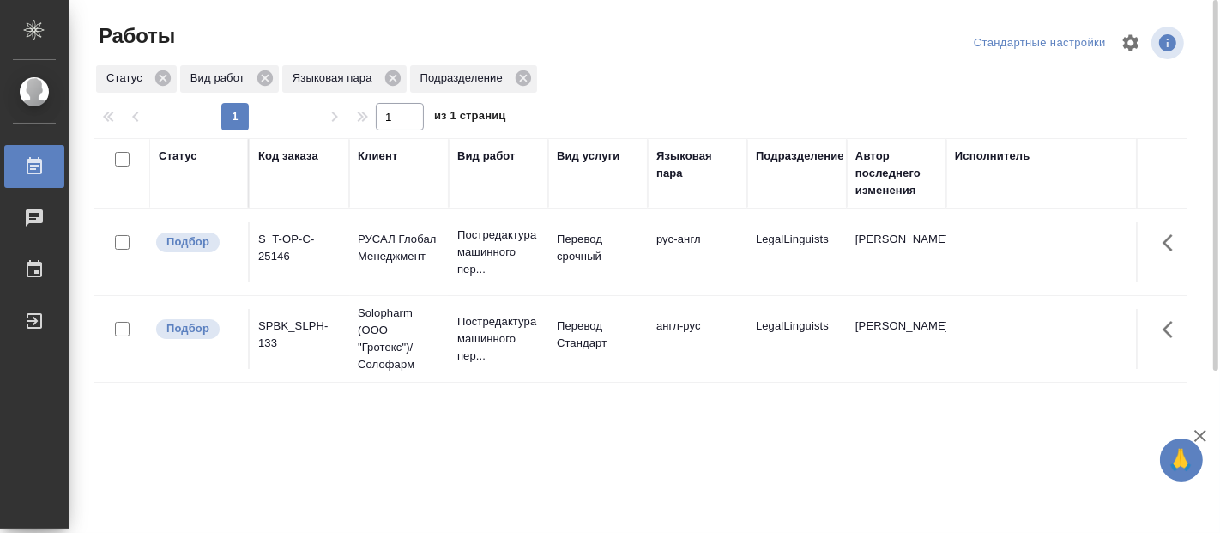 This screenshot has width=1220, height=533. I want to click on p: РУСАЛ Глобал Менеджмент, so click(399, 248).